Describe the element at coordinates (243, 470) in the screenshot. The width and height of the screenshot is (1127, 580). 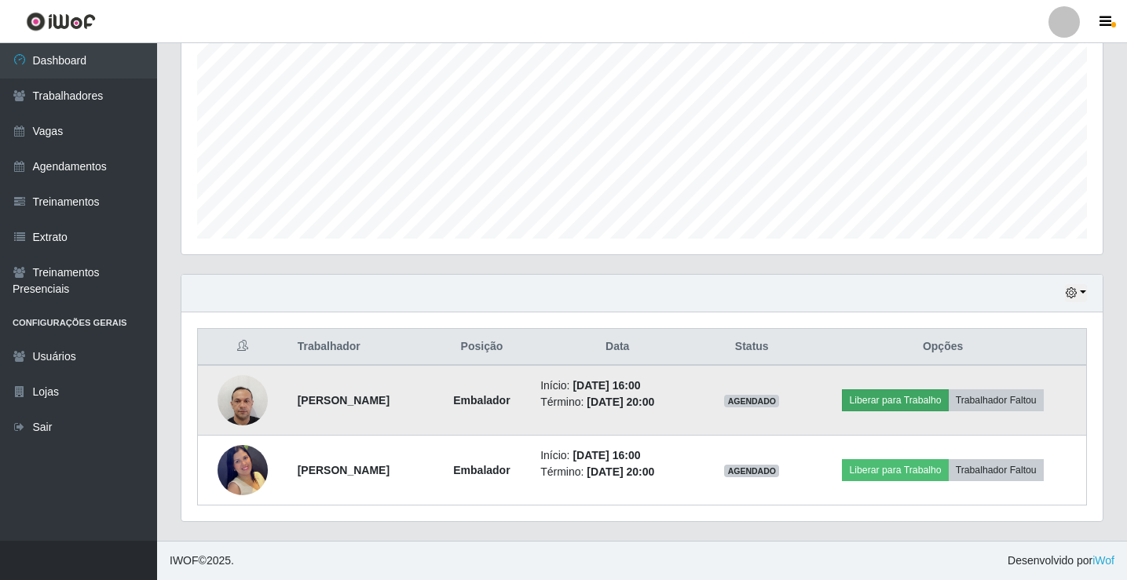
I see `img: 1752757306371.jpeg` at that location.